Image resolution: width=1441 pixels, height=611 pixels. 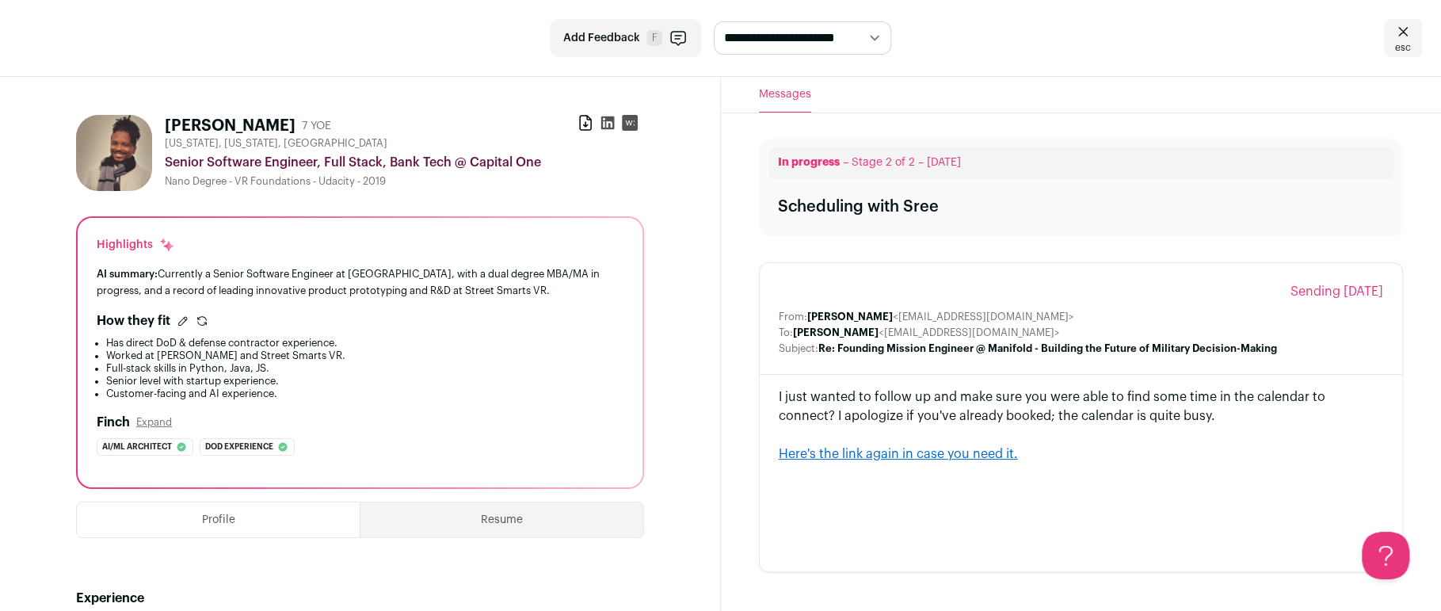 I want to click on li: Customer-facing and AI experience., so click(x=364, y=394).